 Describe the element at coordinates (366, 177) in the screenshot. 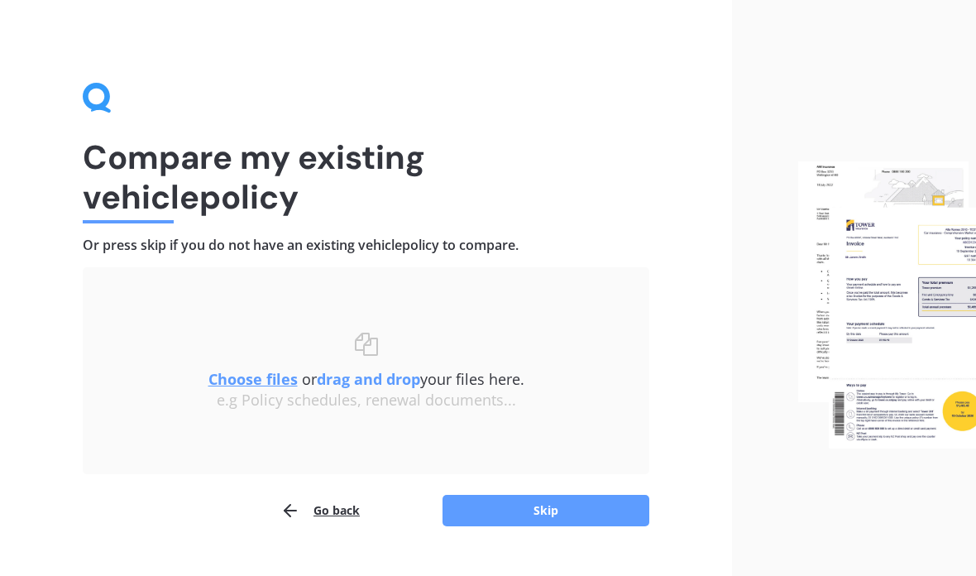

I see `h1: Compare my existing vehicle policy` at that location.